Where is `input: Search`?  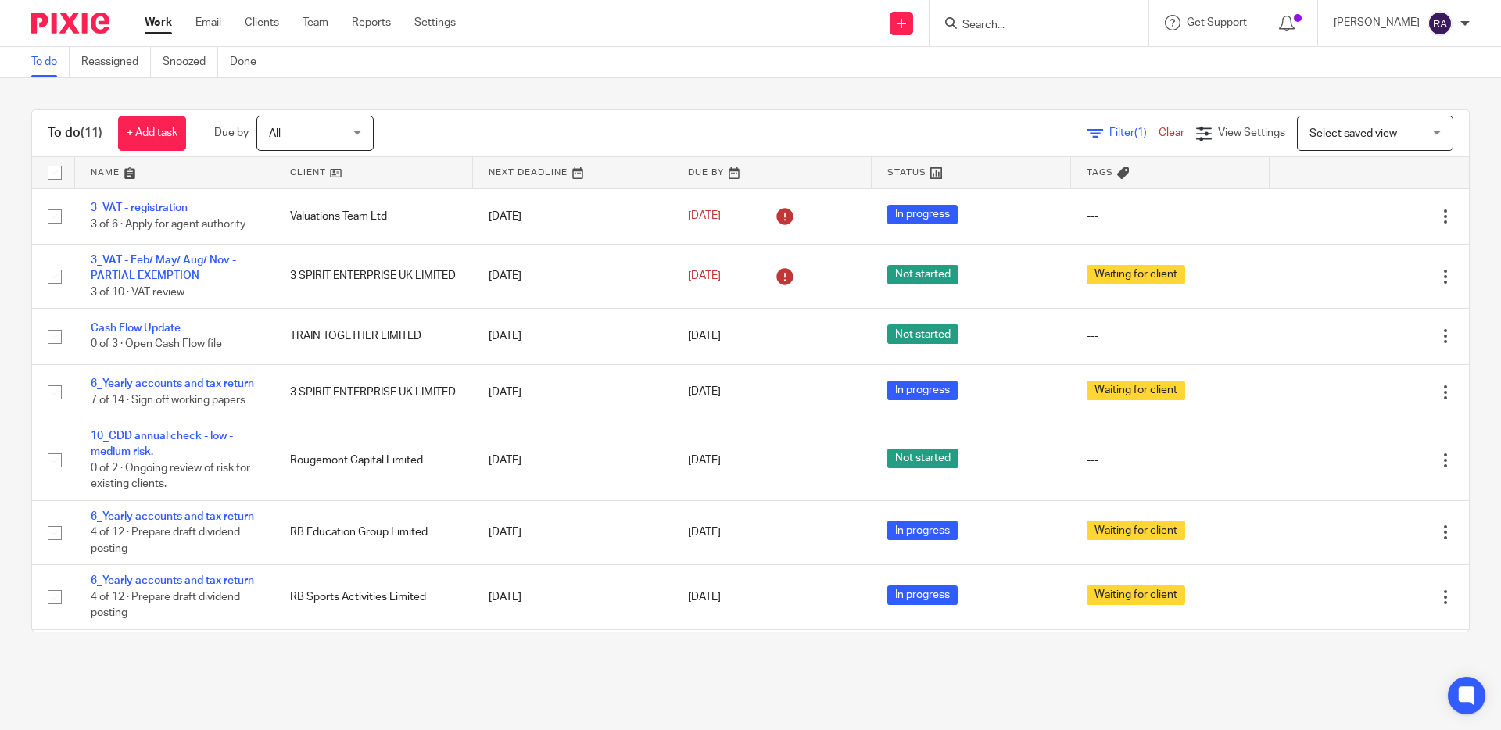
input: Search is located at coordinates (1031, 26).